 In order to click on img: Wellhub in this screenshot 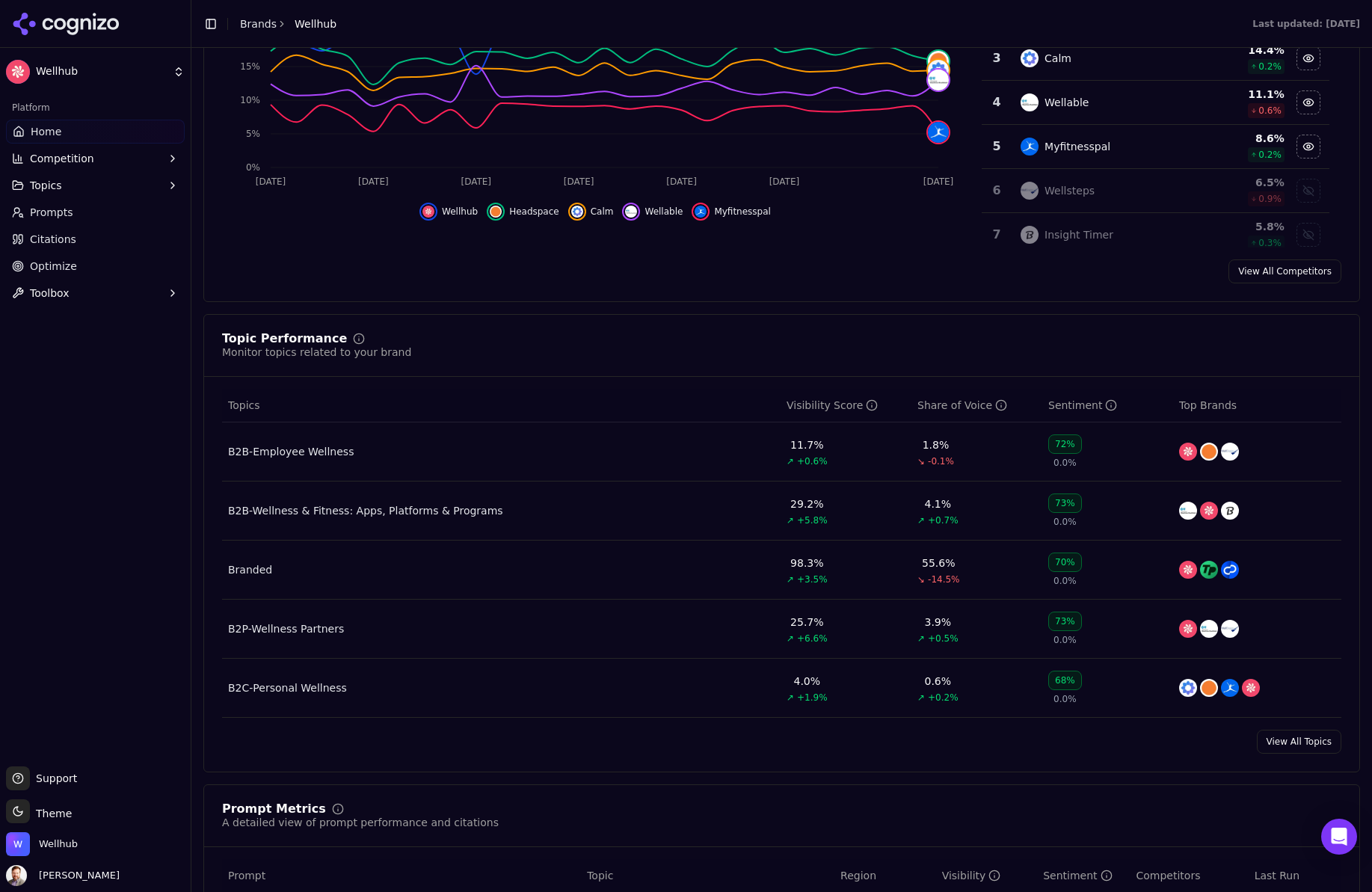, I will do `click(18, 72)`.